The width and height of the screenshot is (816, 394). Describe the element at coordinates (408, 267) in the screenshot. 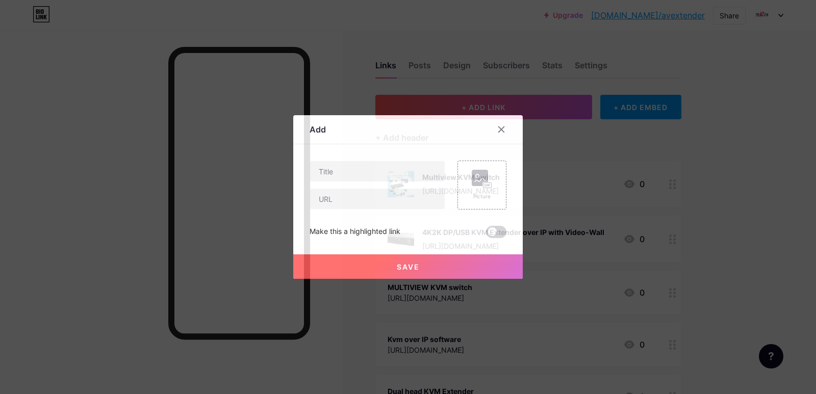

I see `span: Save` at that location.